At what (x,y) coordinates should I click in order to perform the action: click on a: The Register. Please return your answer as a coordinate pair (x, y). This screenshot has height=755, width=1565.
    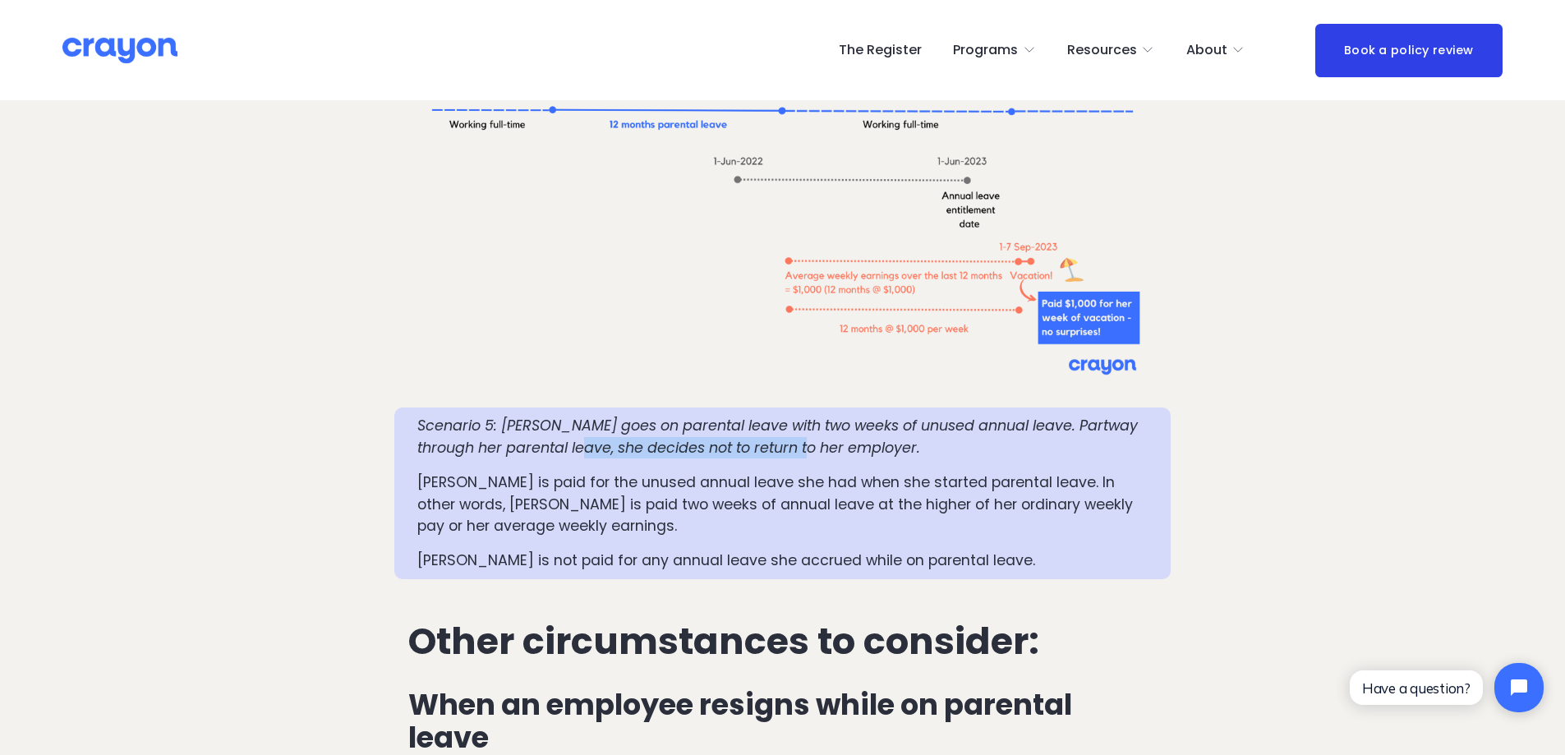
    Looking at the image, I should click on (880, 50).